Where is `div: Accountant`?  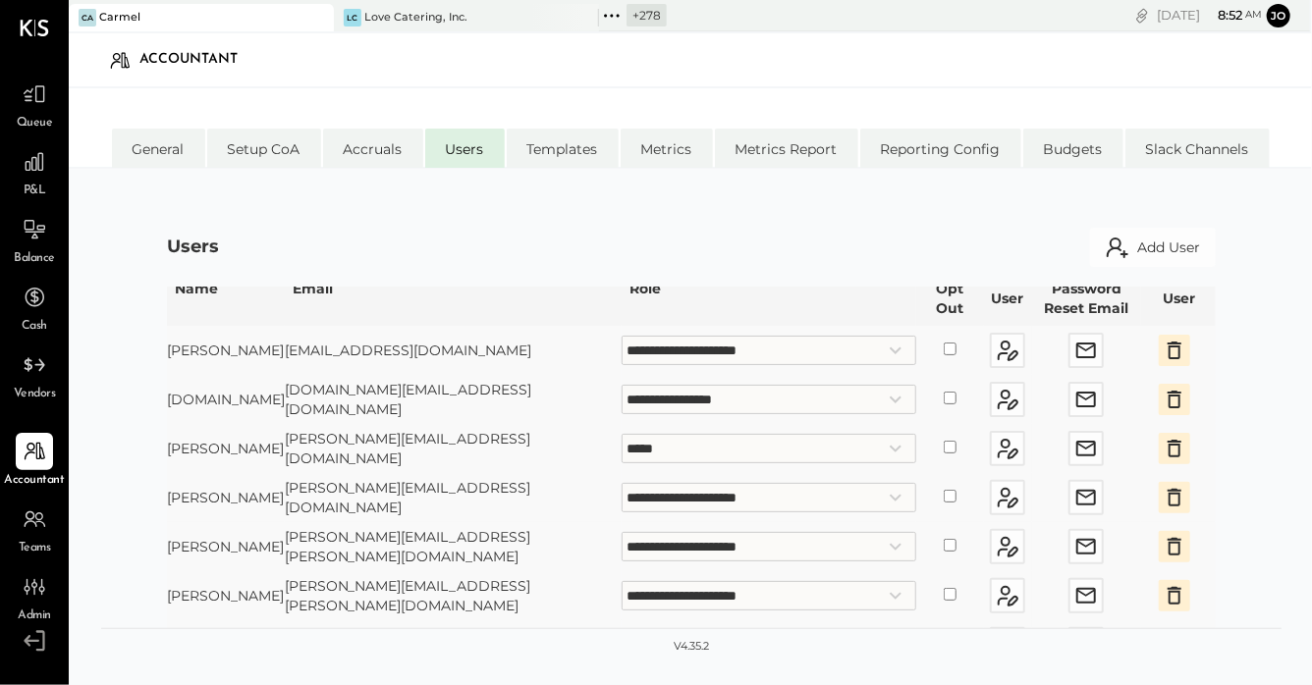 div: Accountant is located at coordinates (198, 60).